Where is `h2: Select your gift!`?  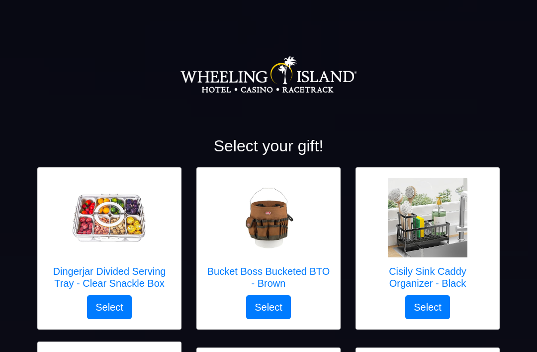 h2: Select your gift! is located at coordinates (269, 146).